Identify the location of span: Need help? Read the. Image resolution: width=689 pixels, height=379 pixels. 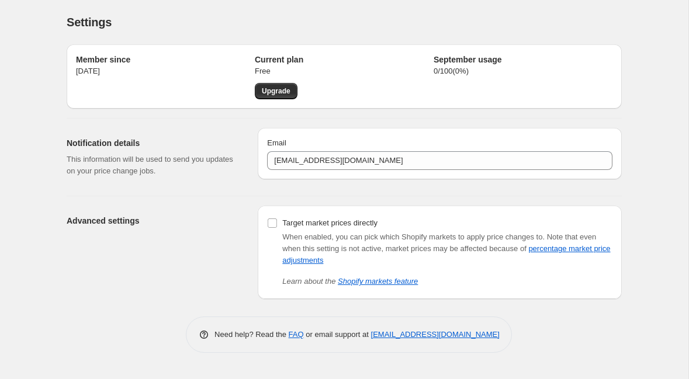
(251, 334).